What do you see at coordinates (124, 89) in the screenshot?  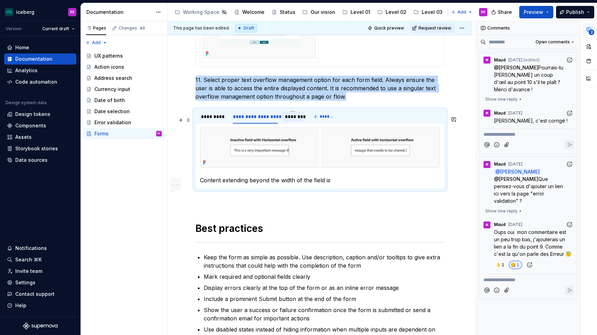 I see `a: Currency input` at bounding box center [124, 89].